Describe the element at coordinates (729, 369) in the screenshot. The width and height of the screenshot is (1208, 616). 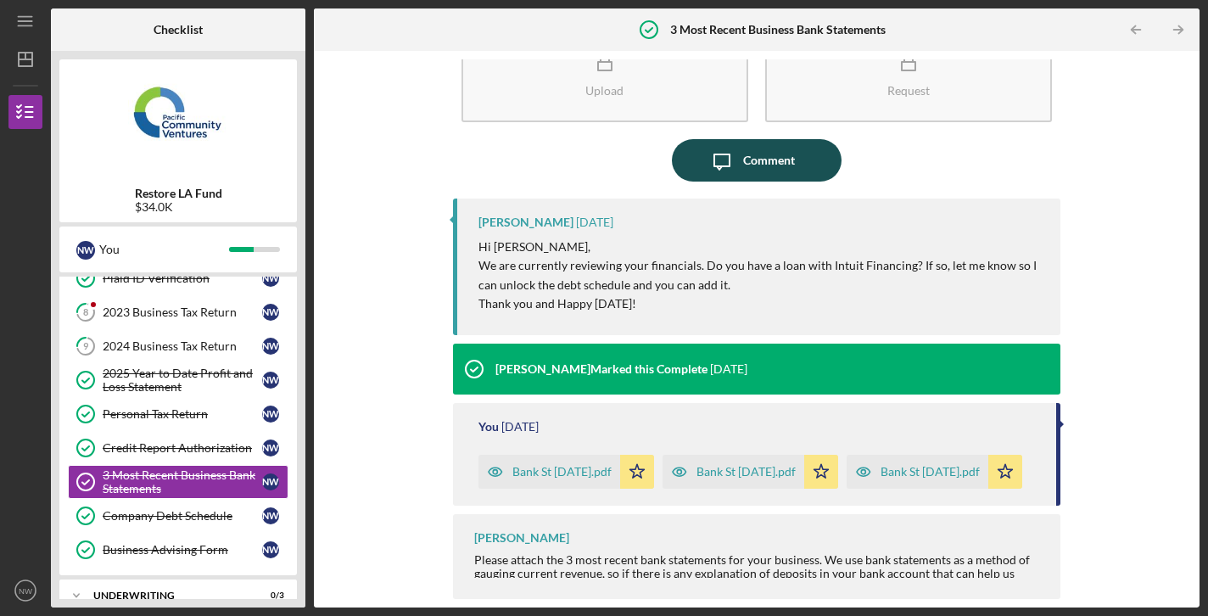
I see `time: 2025-09-08 18:22` at that location.